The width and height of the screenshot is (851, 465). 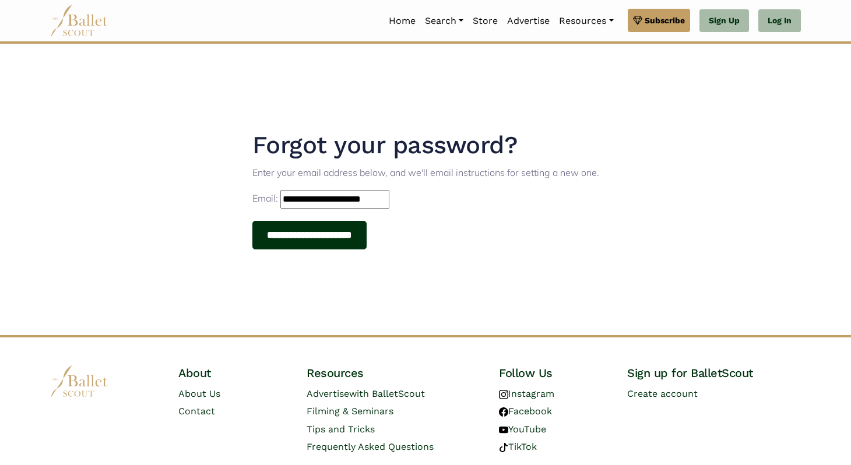 I want to click on a: About Us, so click(x=199, y=394).